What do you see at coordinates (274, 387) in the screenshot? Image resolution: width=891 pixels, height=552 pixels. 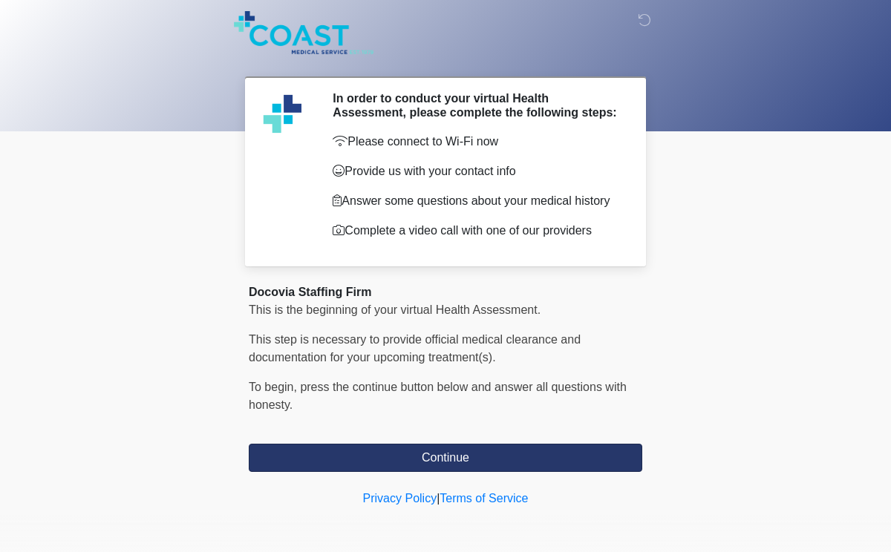 I see `span: To begin,` at bounding box center [274, 387].